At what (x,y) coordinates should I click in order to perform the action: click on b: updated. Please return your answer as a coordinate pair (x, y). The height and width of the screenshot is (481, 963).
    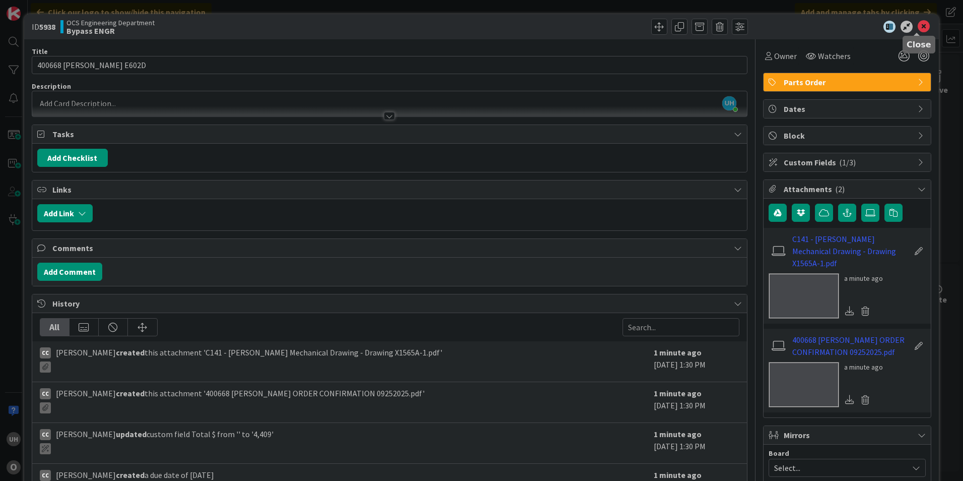
    Looking at the image, I should click on (131, 434).